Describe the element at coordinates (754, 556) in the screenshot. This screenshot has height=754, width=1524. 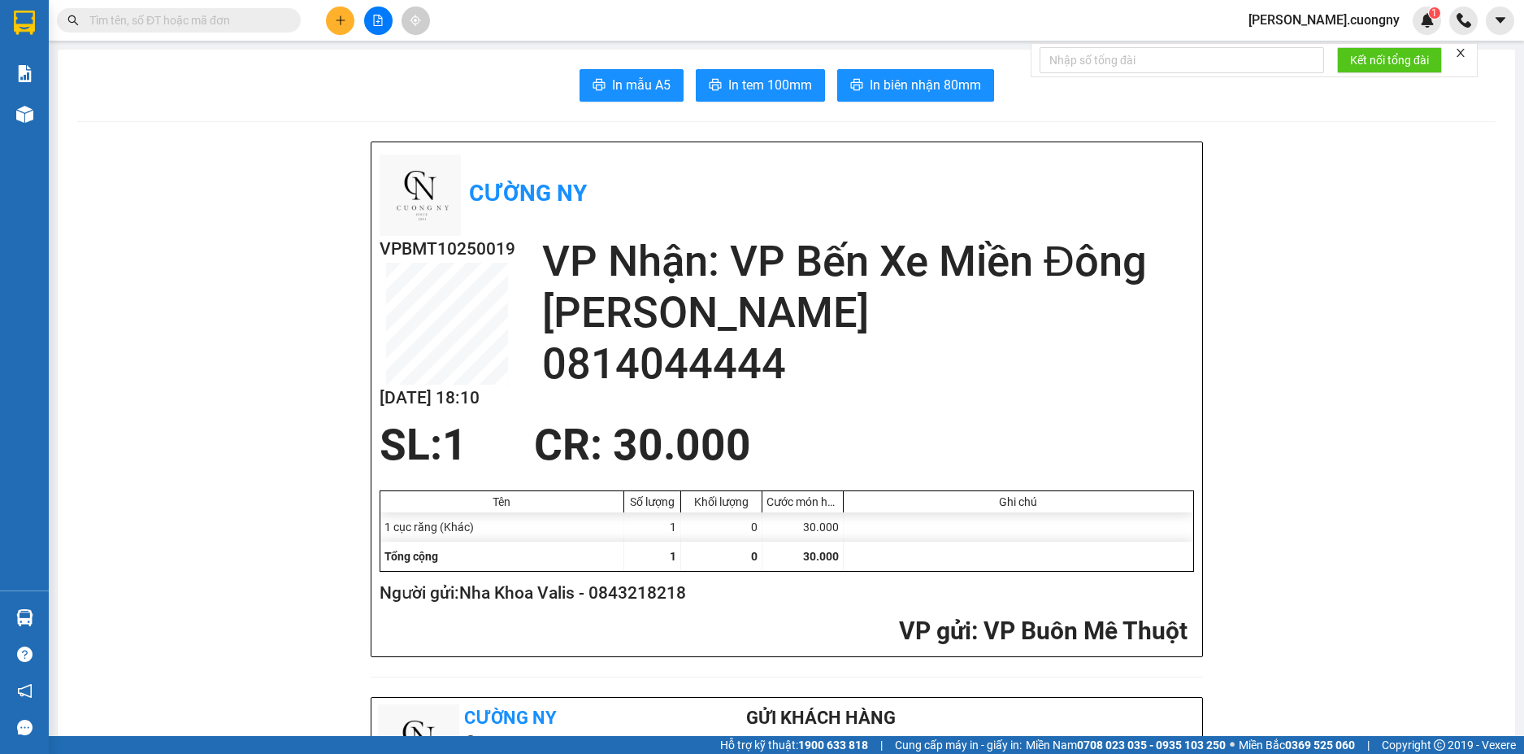
I see `span: 0` at that location.